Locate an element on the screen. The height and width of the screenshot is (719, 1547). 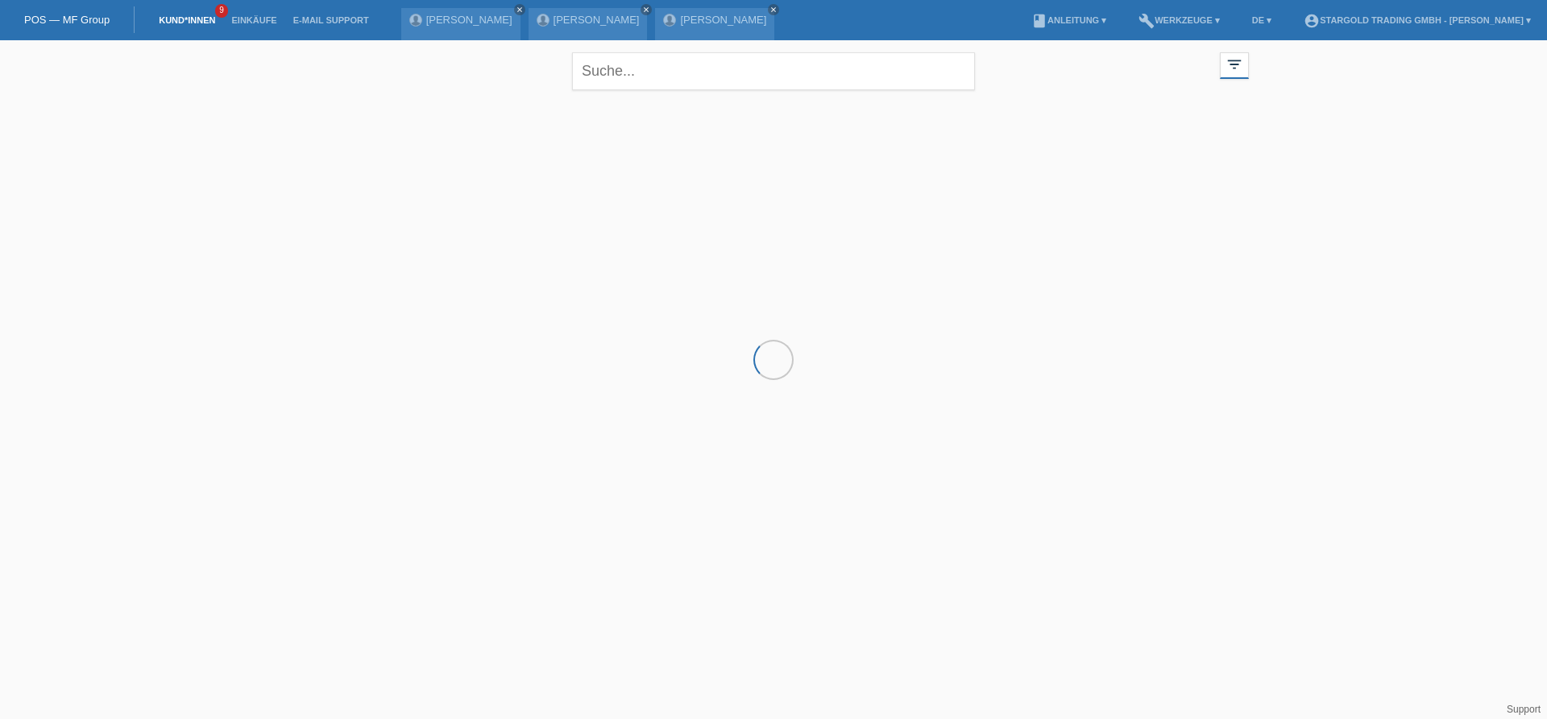
a: DE ▾ is located at coordinates (1261, 20).